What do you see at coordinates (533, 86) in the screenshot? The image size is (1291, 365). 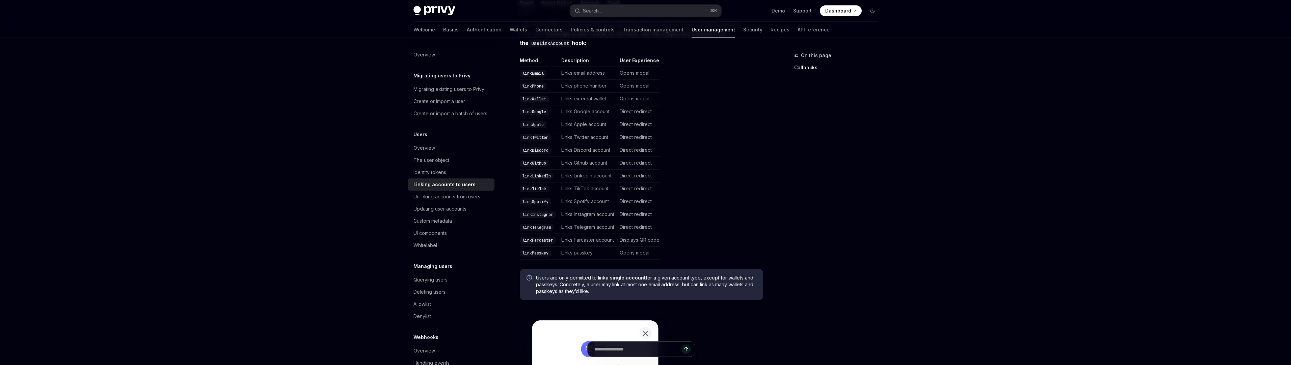 I see `code: linkPhone` at bounding box center [533, 86].